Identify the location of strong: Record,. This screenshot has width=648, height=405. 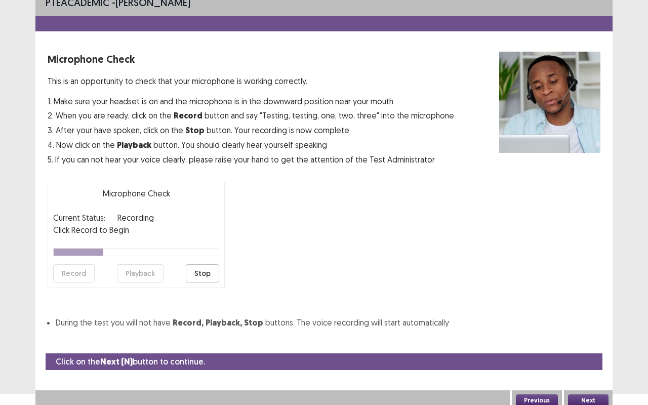
(188, 323).